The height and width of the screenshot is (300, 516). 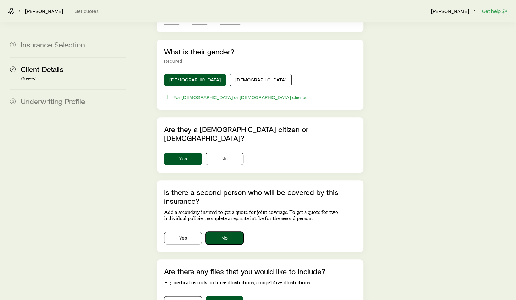 I want to click on p: Are there any files that you would like to include?, so click(x=260, y=272).